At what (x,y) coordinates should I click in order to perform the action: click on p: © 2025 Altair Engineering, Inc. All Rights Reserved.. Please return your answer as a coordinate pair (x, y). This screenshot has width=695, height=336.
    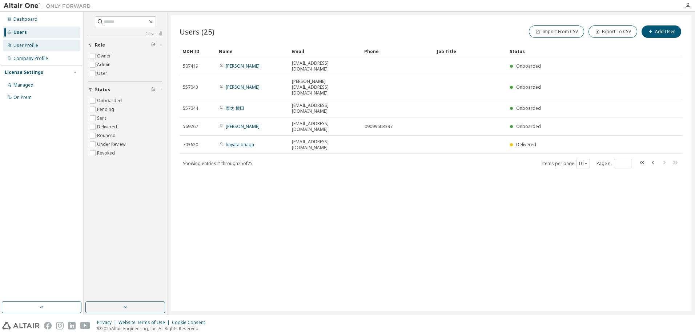
    Looking at the image, I should click on (153, 328).